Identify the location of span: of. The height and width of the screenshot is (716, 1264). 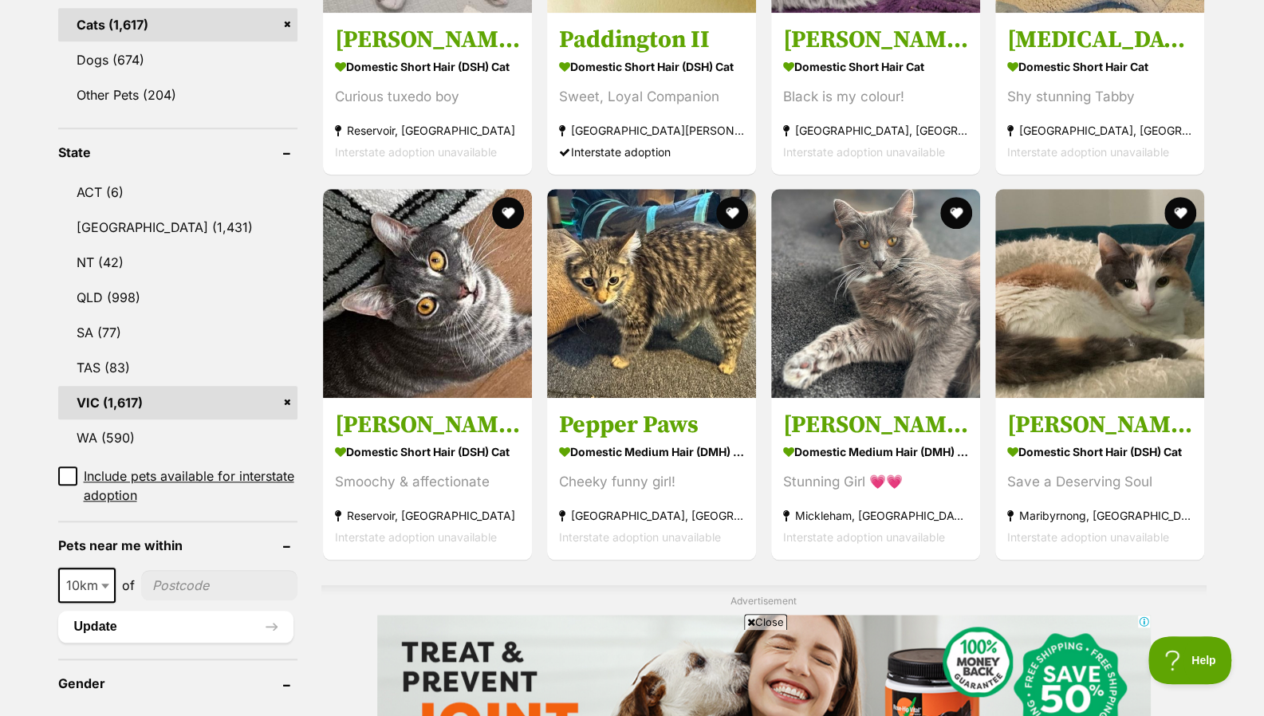
(128, 585).